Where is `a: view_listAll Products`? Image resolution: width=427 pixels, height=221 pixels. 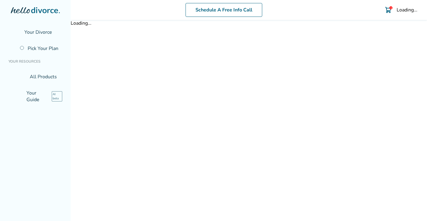
a: view_listAll Products is located at coordinates (35, 77).